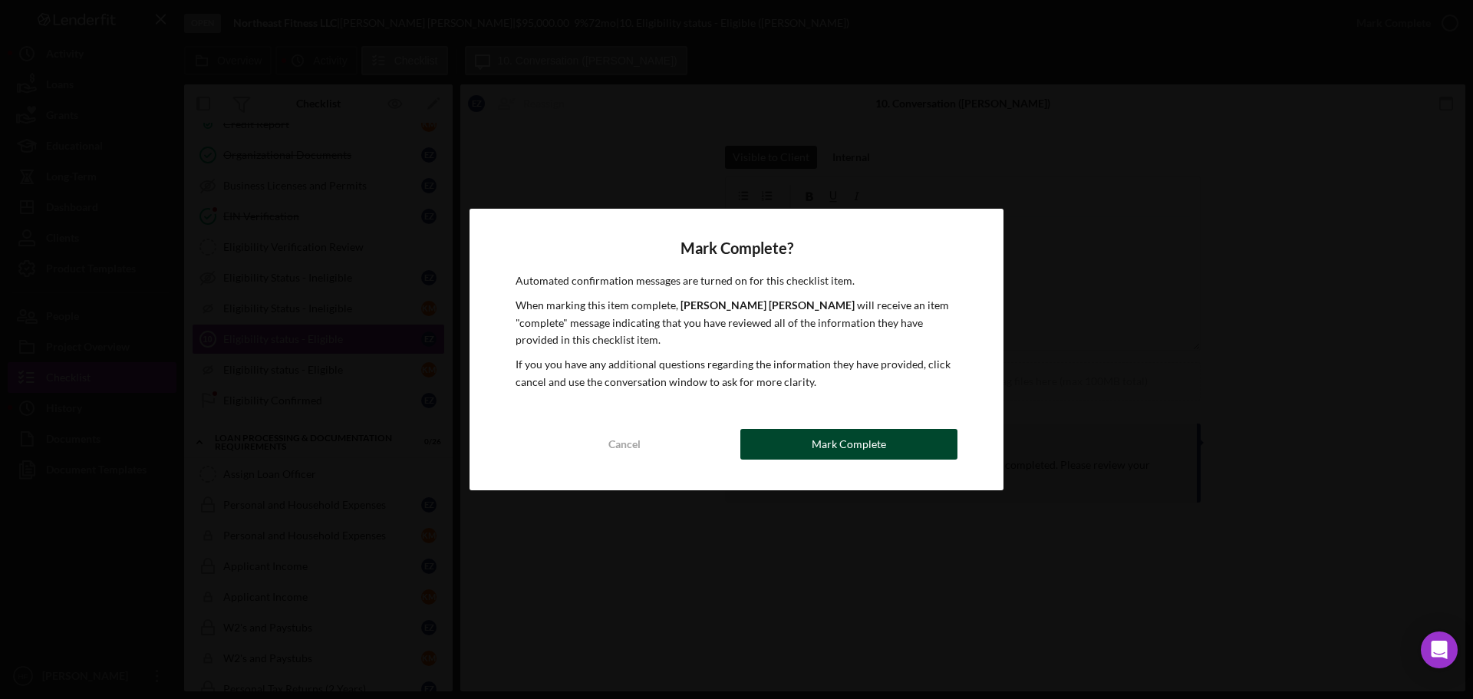 Image resolution: width=1473 pixels, height=699 pixels. What do you see at coordinates (848, 444) in the screenshot?
I see `button: Mark Complete` at bounding box center [848, 444].